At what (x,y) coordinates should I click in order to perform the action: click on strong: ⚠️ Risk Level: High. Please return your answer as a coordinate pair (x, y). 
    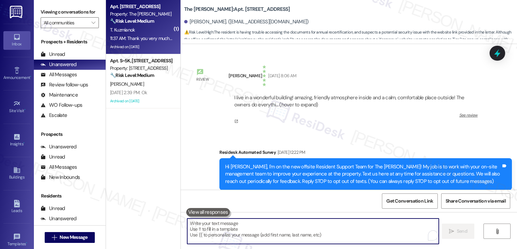
    Looking at the image, I should click on (199, 32).